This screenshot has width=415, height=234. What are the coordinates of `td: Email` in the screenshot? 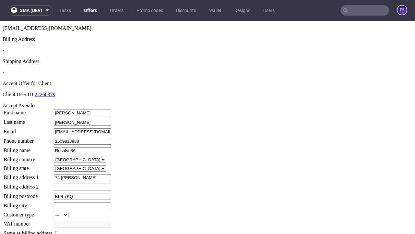 It's located at (28, 111).